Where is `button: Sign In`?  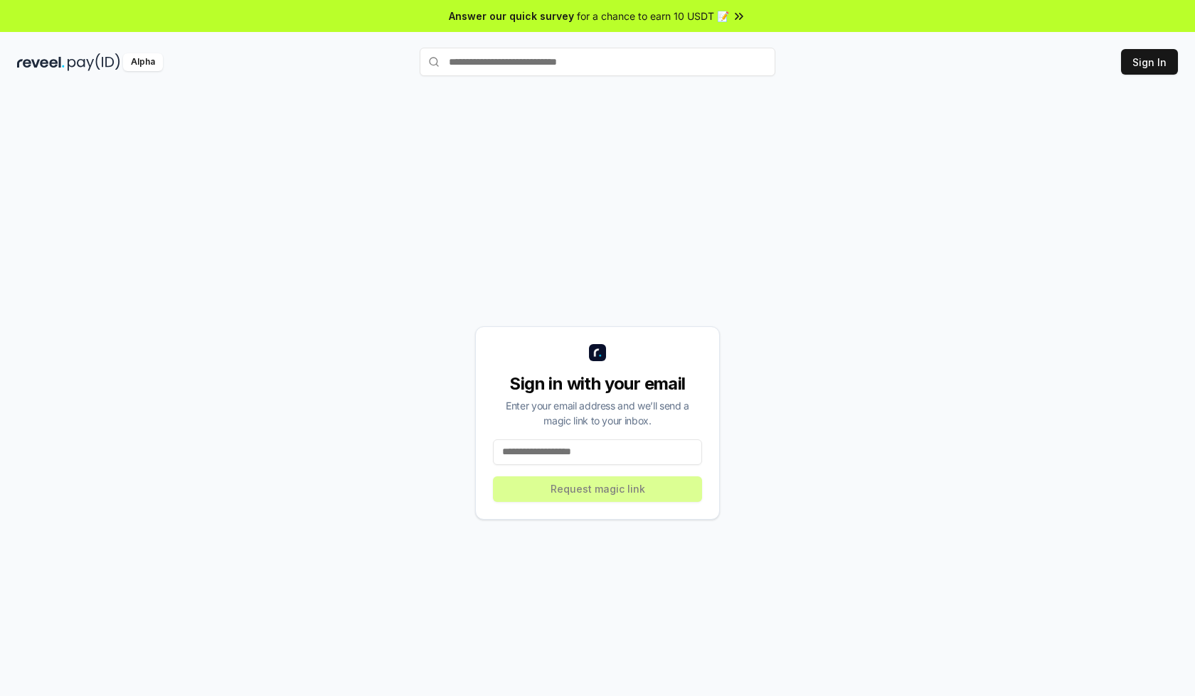 button: Sign In is located at coordinates (1149, 62).